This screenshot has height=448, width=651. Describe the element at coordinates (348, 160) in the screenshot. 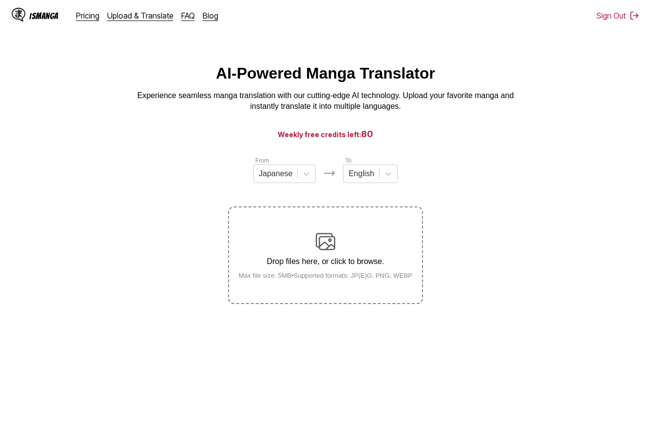

I see `label: To` at that location.